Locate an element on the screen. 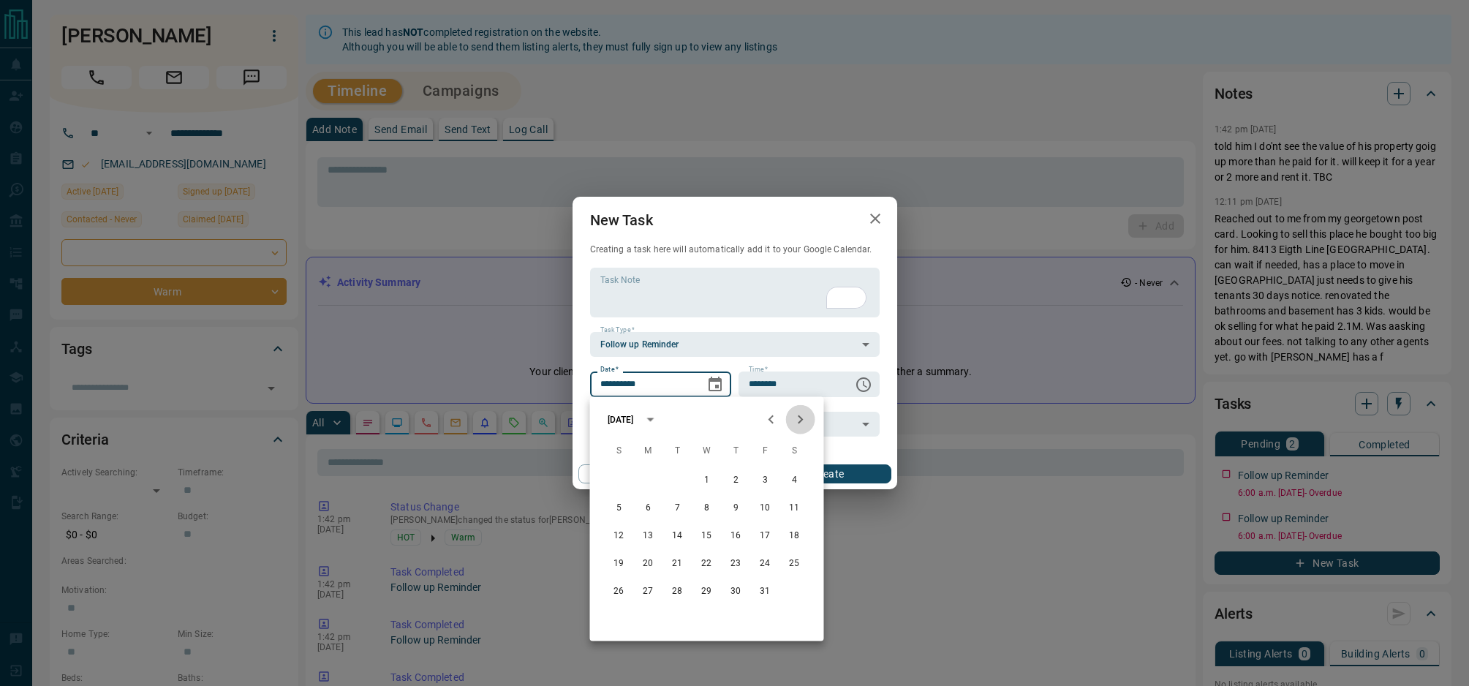 The image size is (1469, 686). h2: New Task is located at coordinates (621, 220).